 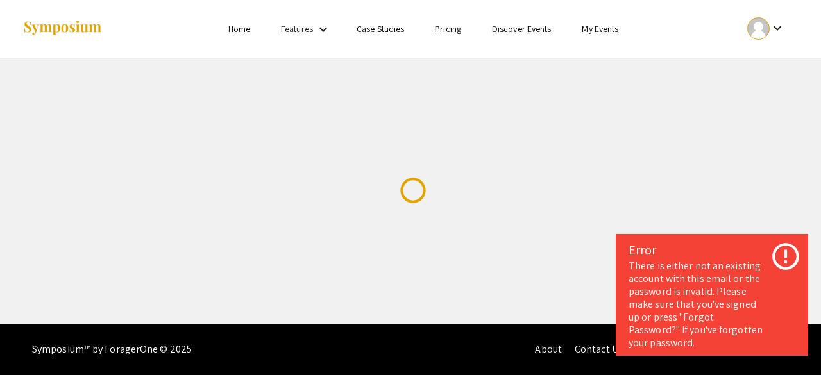 I want to click on a: Home, so click(x=239, y=29).